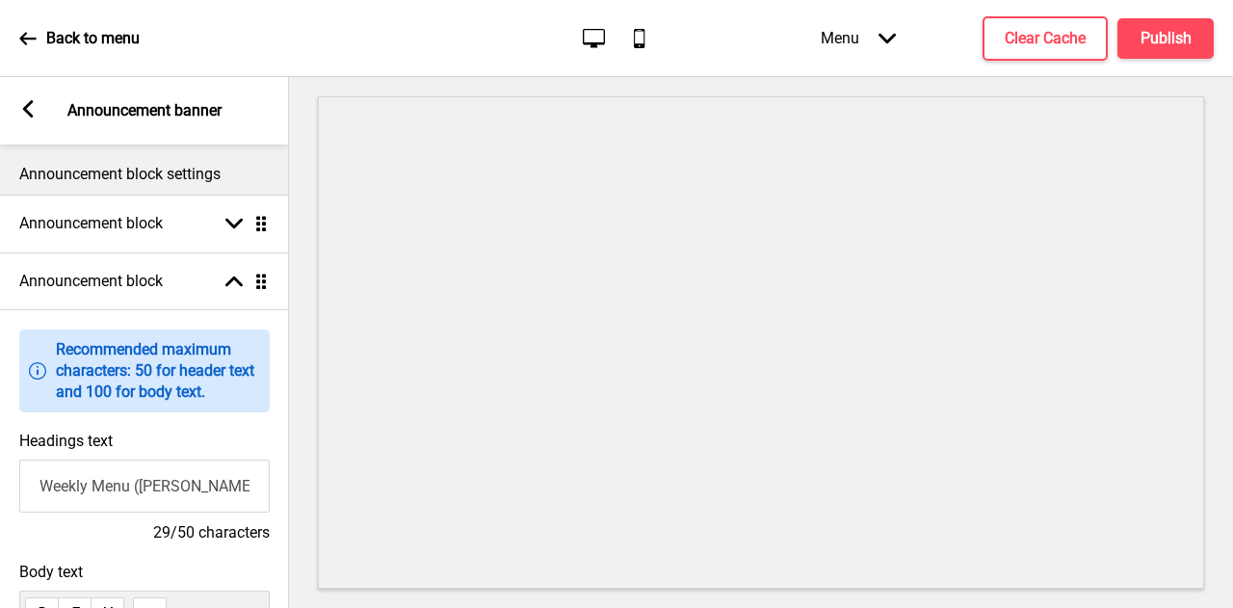 The width and height of the screenshot is (1233, 608). I want to click on h4: 29/50 characters, so click(144, 533).